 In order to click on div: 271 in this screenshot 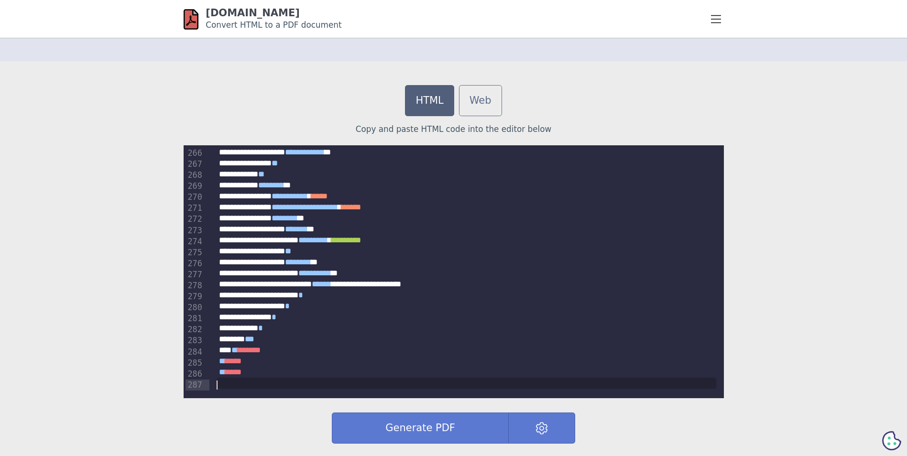, I will do `click(195, 208)`.